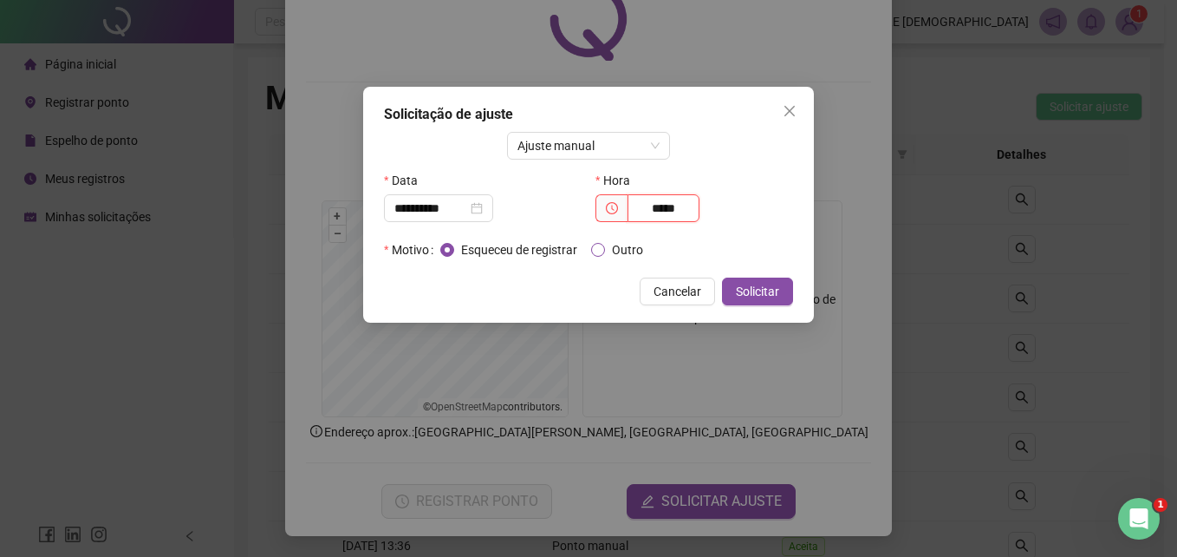  I want to click on span: Cancelar, so click(677, 291).